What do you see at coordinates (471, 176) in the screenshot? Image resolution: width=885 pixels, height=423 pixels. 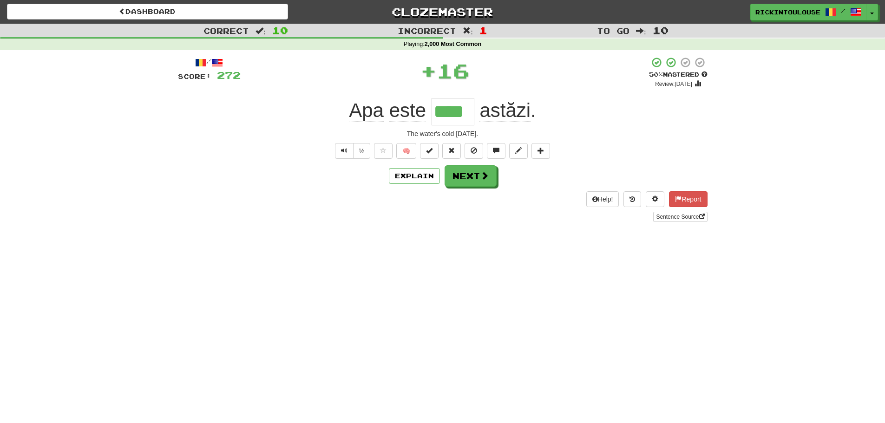 I see `button: Next` at bounding box center [471, 176].